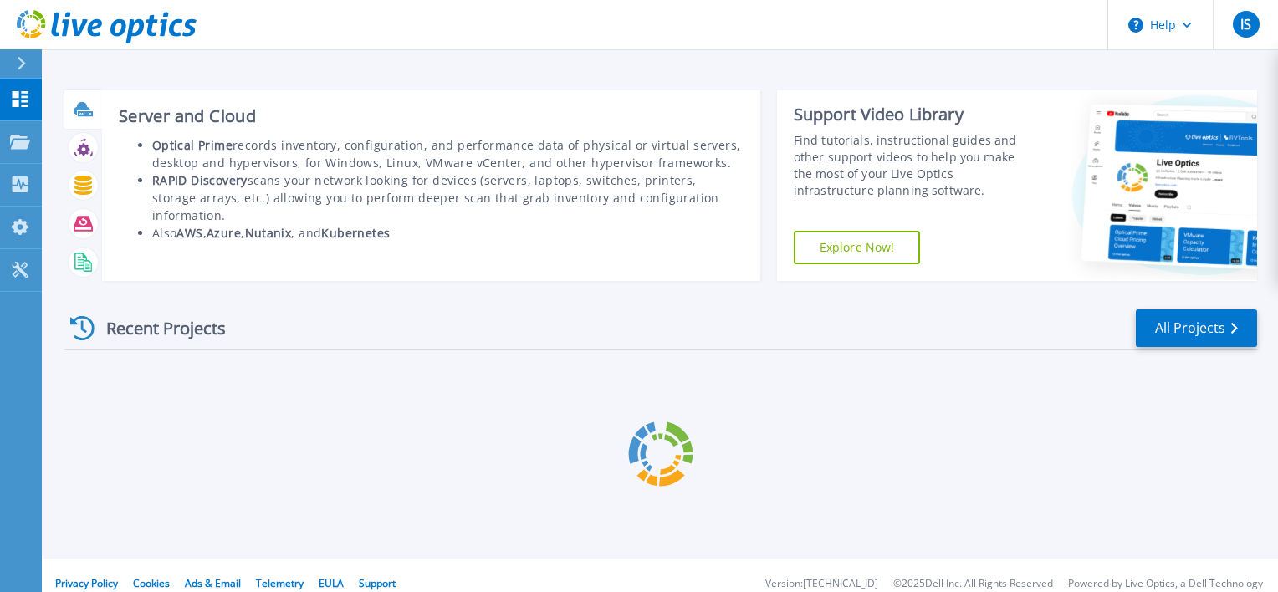 The image size is (1278, 592). What do you see at coordinates (1245, 24) in the screenshot?
I see `span: IS` at bounding box center [1245, 24].